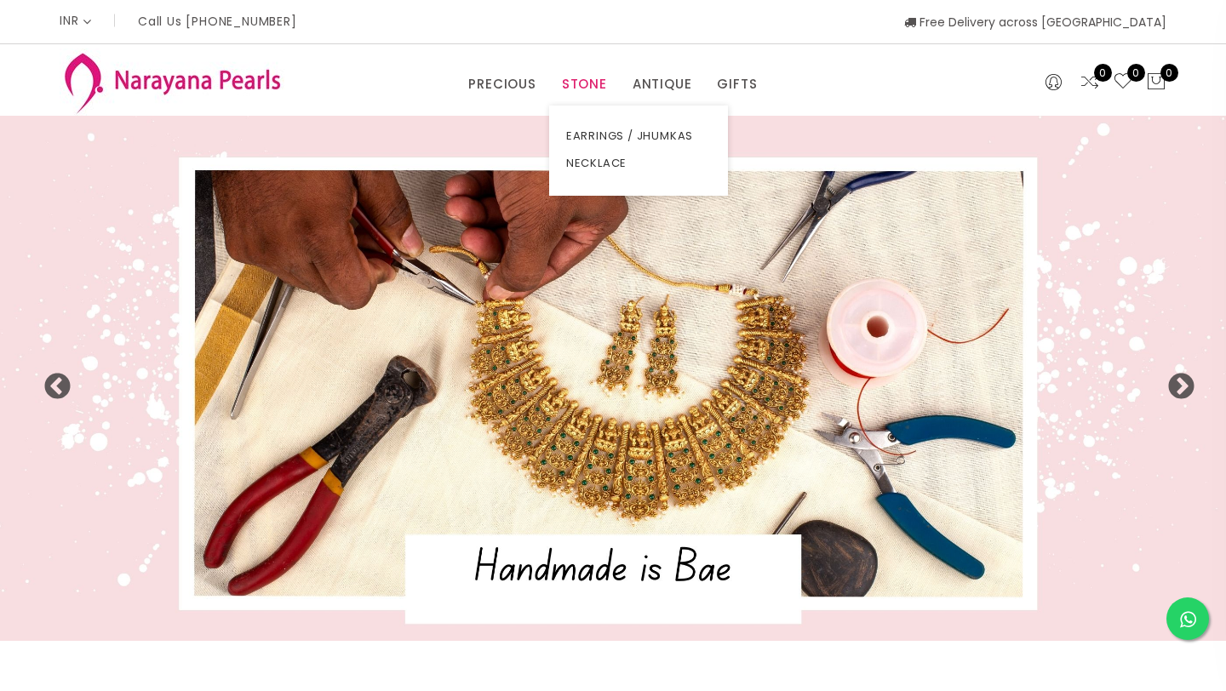 The image size is (1226, 691). What do you see at coordinates (1175, 381) in the screenshot?
I see `button: Next` at bounding box center [1175, 381].